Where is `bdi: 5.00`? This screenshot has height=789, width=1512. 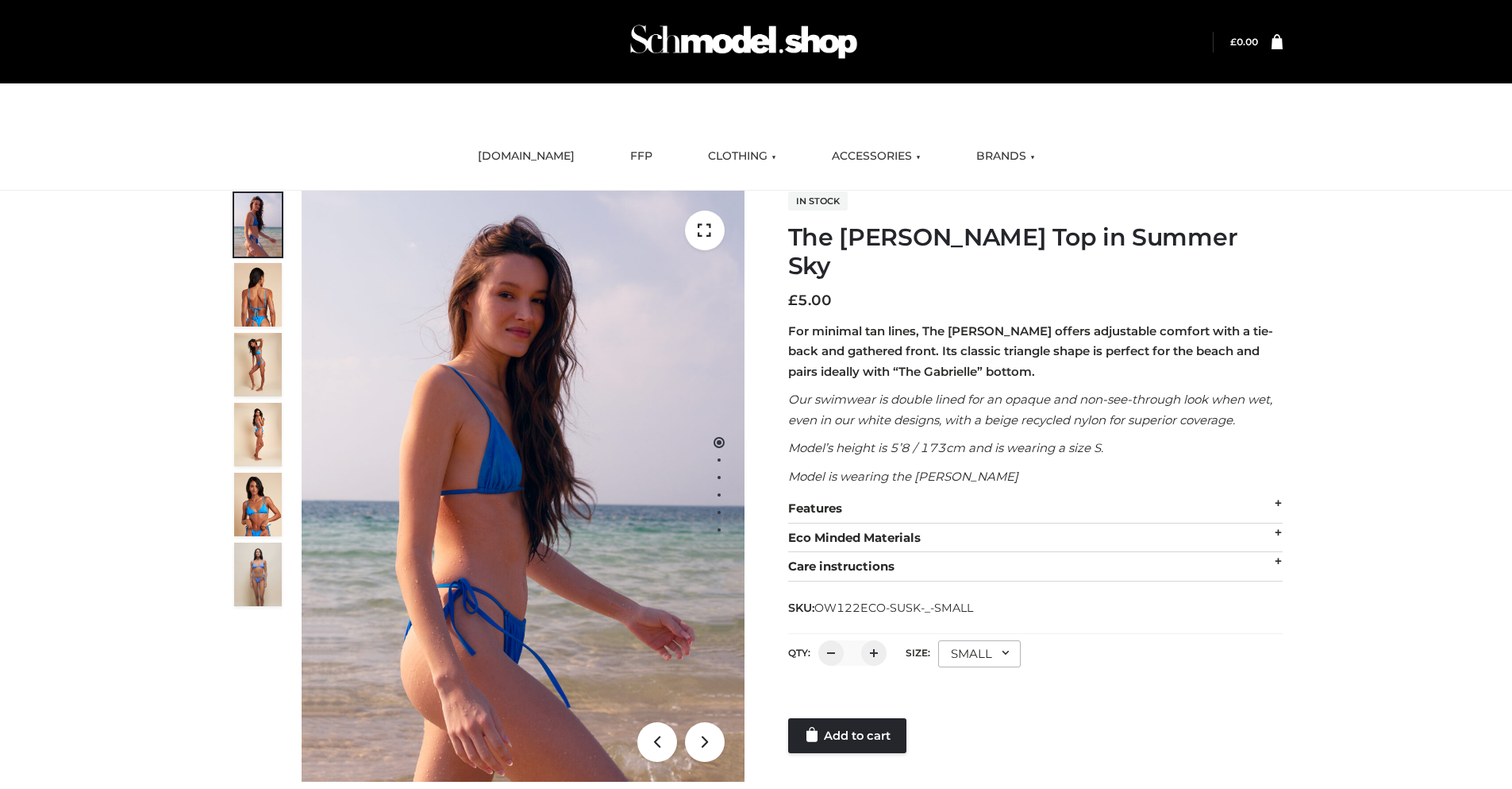 bdi: 5.00 is located at coordinates (810, 300).